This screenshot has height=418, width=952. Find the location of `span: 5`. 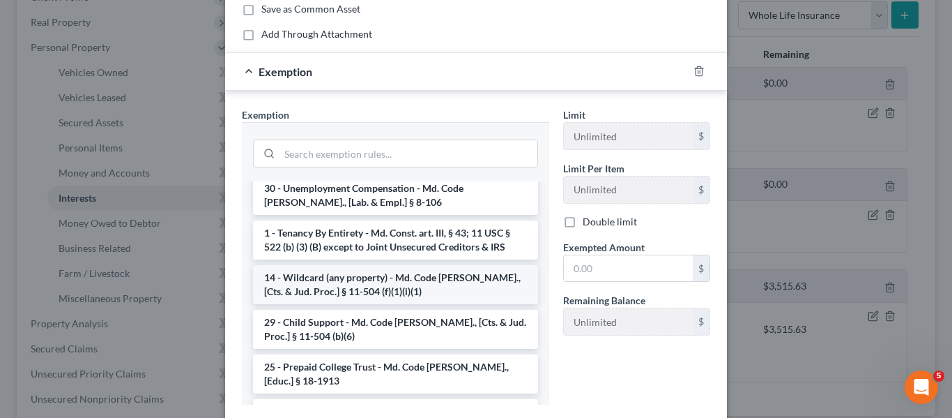

span: 5 is located at coordinates (939, 376).